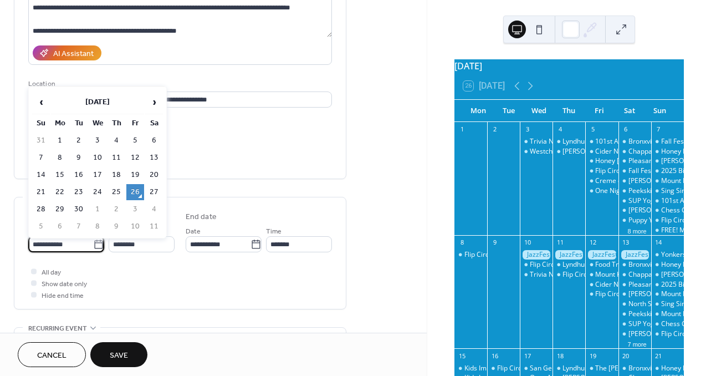 Image resolution: width=711 pixels, height=376 pixels. What do you see at coordinates (635, 210) in the screenshot?
I see `div: TASH Farmer's Market at Patriot's Park` at bounding box center [635, 210].